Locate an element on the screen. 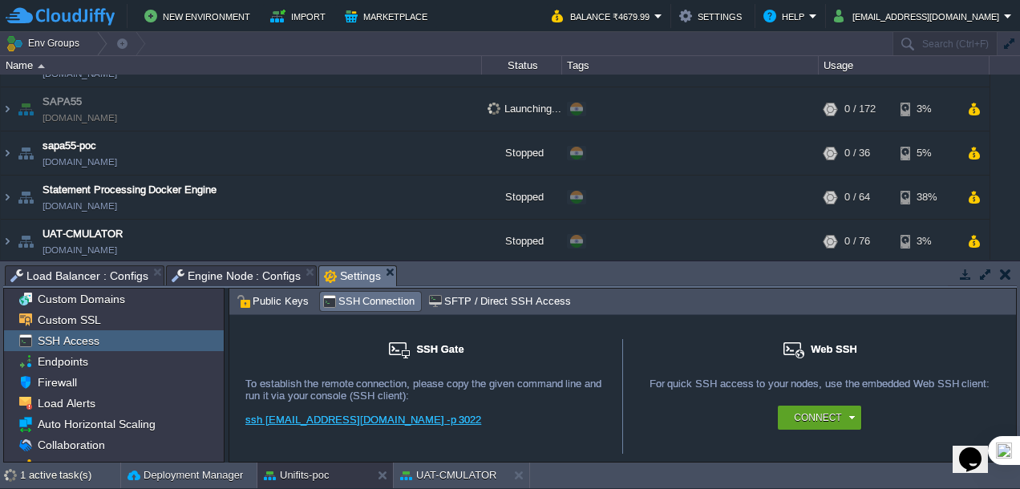 This screenshot has height=489, width=1020. span: Auto Horizontal Scaling is located at coordinates (96, 424).